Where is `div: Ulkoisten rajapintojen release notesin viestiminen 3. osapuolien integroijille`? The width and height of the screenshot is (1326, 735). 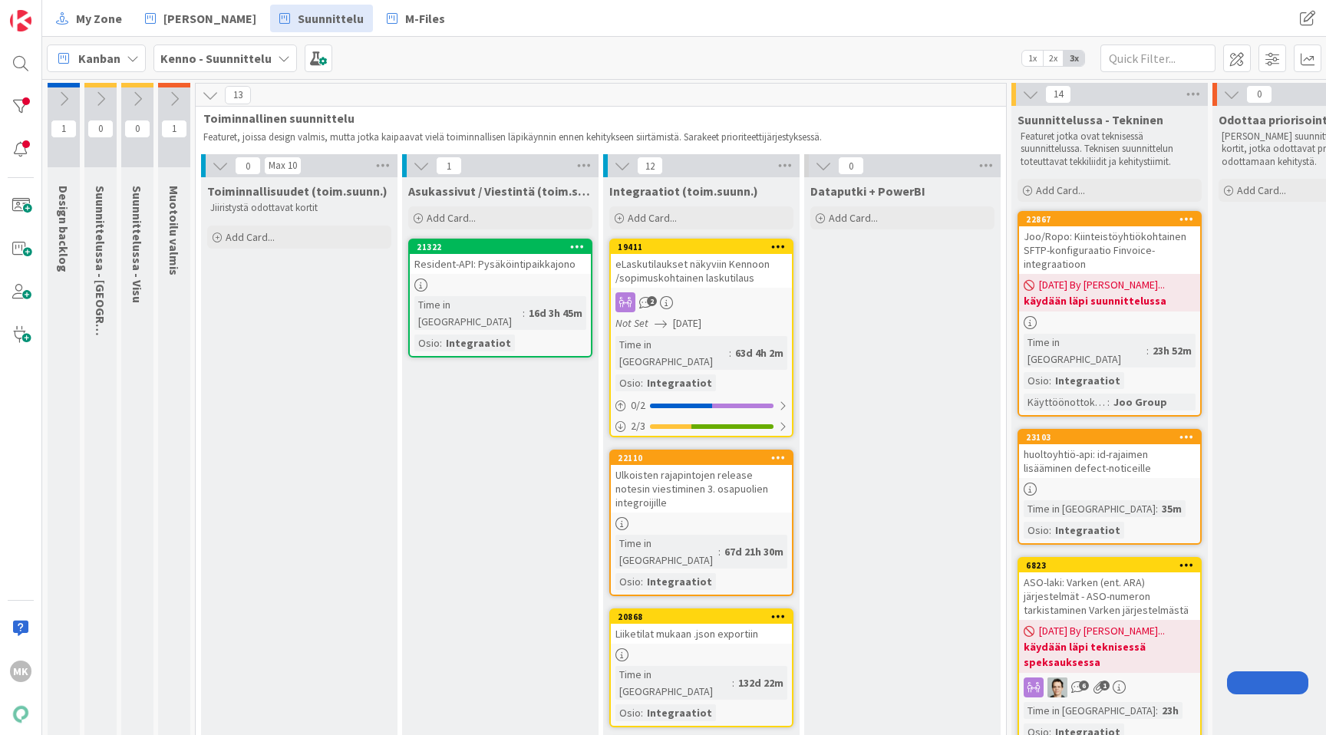 div: Ulkoisten rajapintojen release notesin viestiminen 3. osapuolien integroijille is located at coordinates (701, 489).